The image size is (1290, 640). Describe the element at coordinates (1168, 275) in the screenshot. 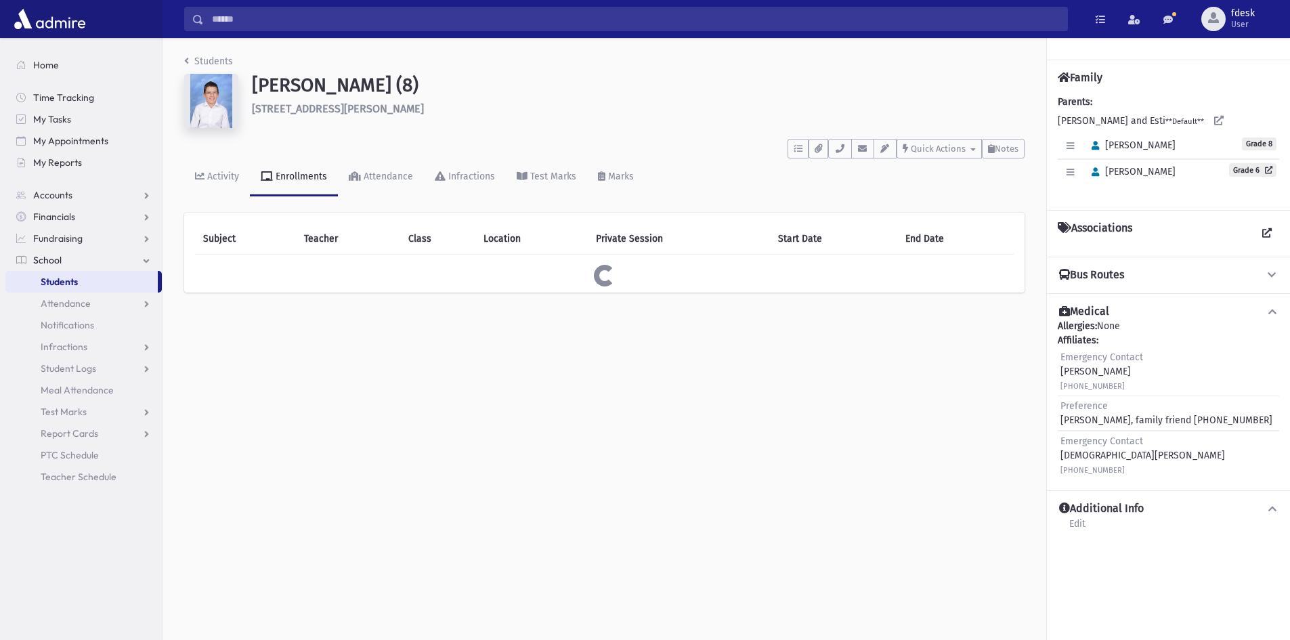

I see `button: Bus Routes` at that location.